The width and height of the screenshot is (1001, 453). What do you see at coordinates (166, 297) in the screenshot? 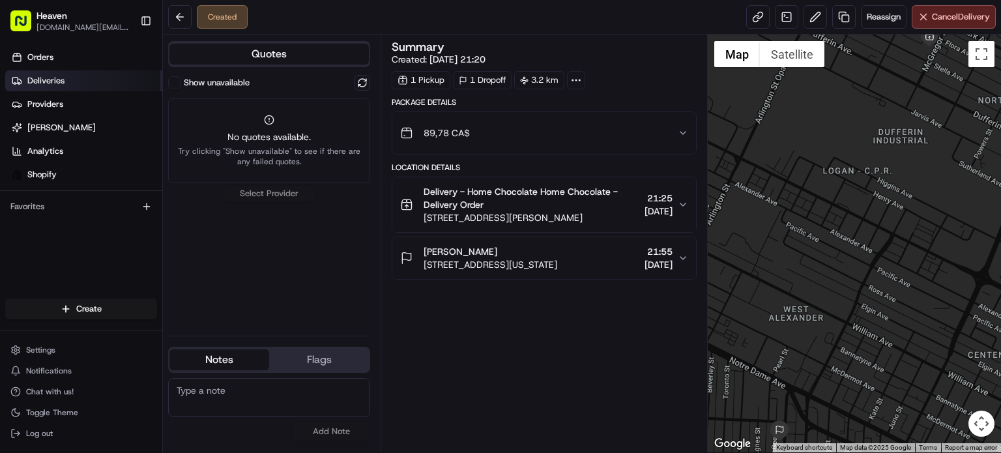
I see `span: API Documentation` at bounding box center [166, 297].